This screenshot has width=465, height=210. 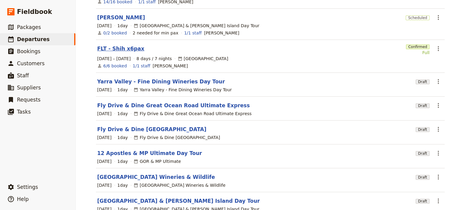 What do you see at coordinates (192, 114) in the screenshot?
I see `div: Fly Drive & Dine Great Ocean Road Ultimate Express` at bounding box center [192, 114].